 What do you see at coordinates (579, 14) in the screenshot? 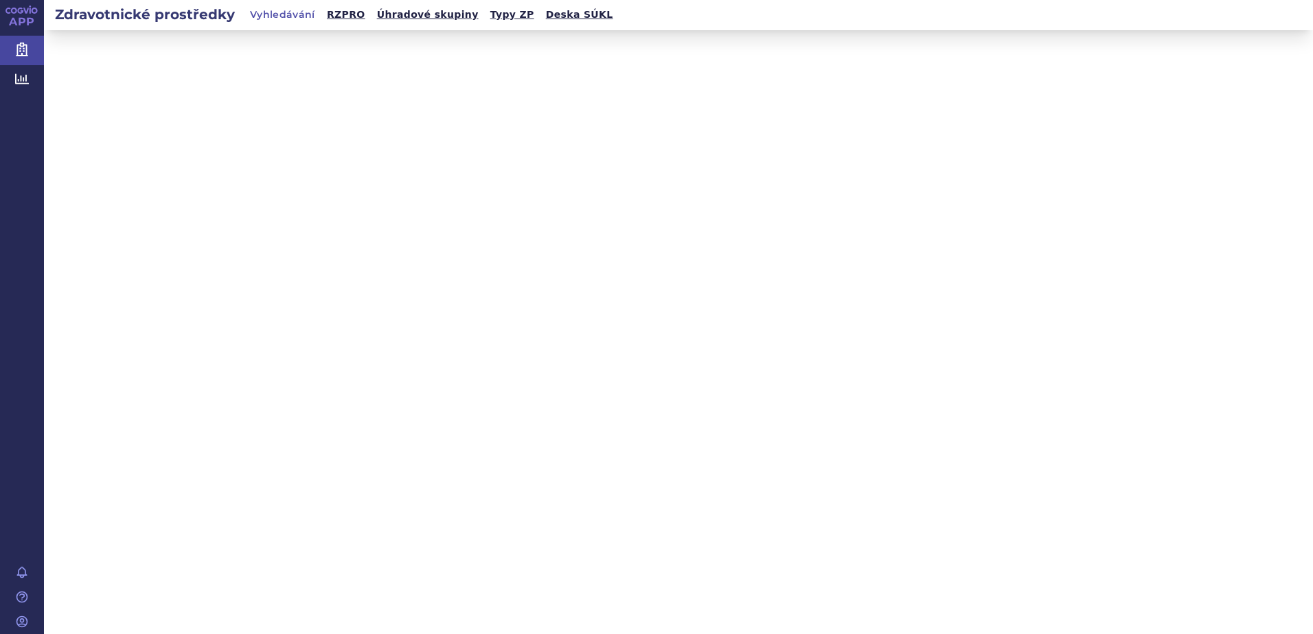
I see `a: Deska SÚKL` at bounding box center [579, 14].